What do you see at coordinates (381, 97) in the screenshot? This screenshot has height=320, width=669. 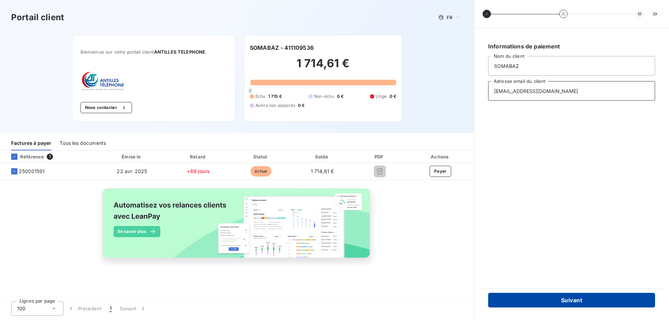 I see `span: Litige` at bounding box center [381, 97].